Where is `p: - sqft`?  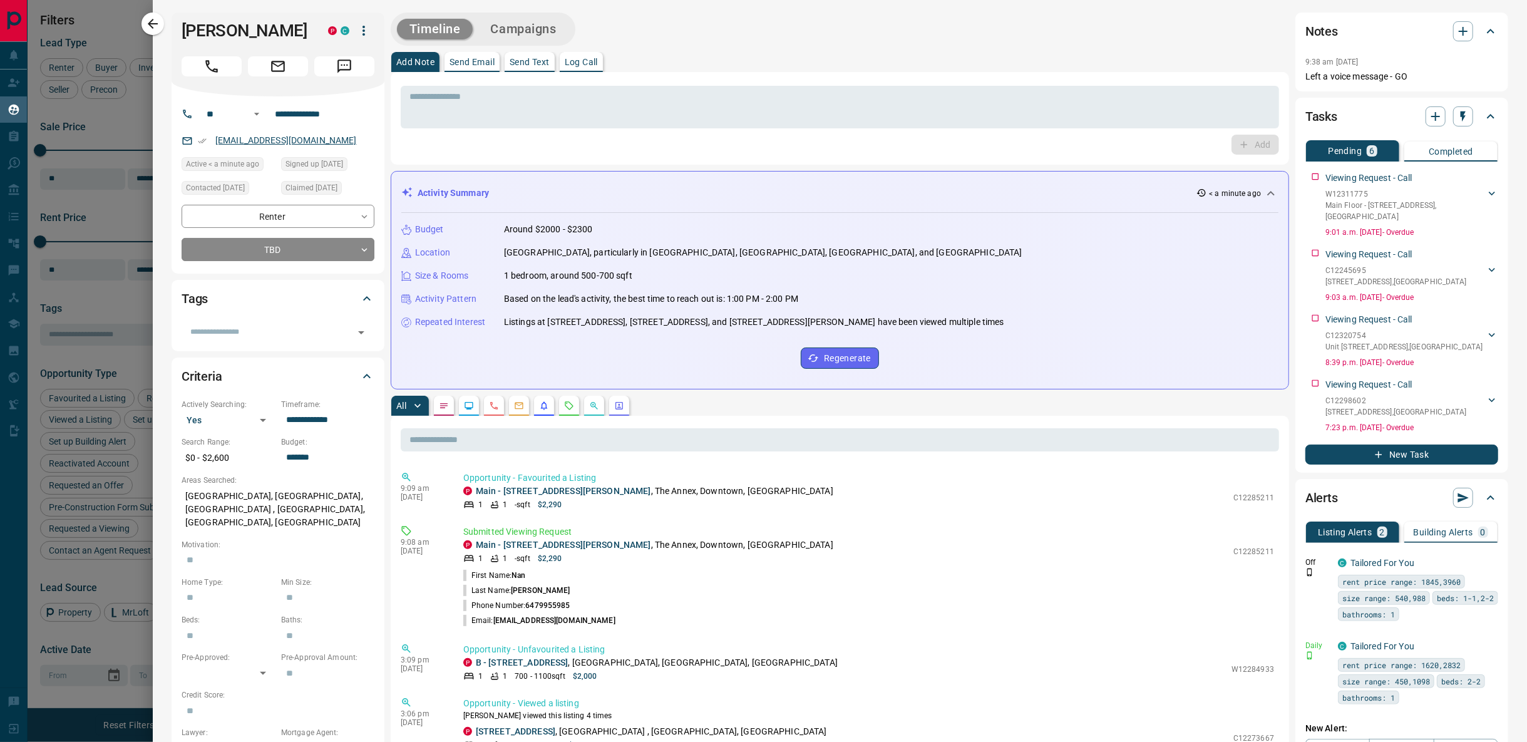
p: - sqft is located at coordinates (522, 504).